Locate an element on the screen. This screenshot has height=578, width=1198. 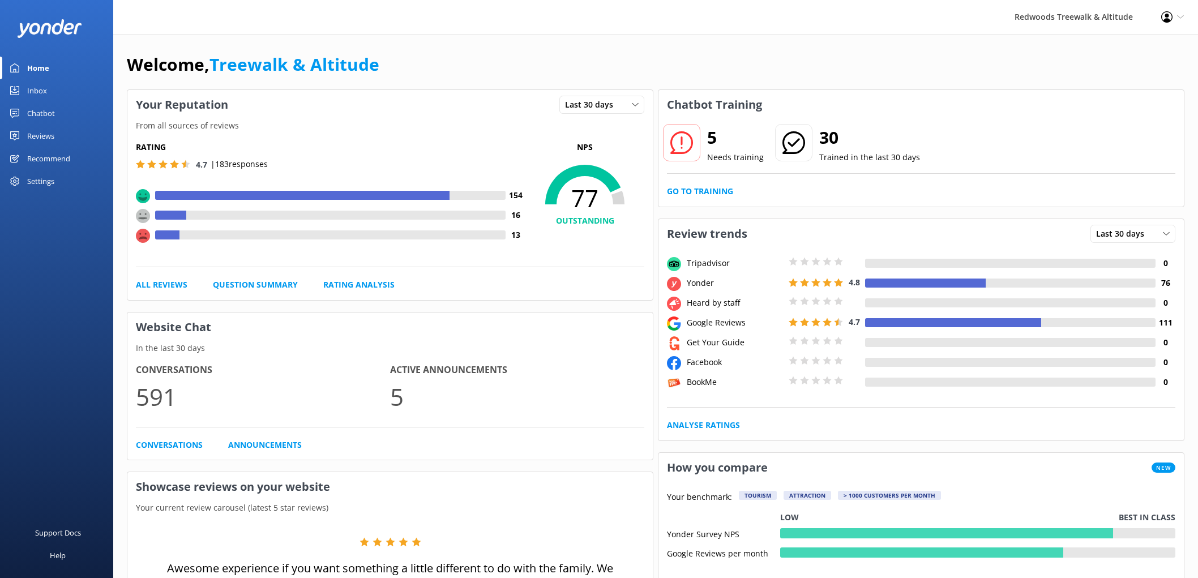
h3: How you compare is located at coordinates (717, 468).